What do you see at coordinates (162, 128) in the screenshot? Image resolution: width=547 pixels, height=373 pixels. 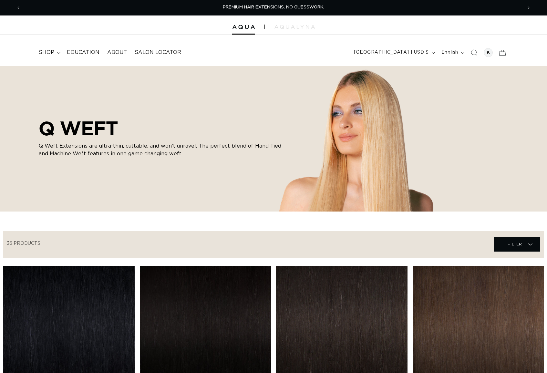 I see `h2: Q WEFT` at bounding box center [162, 128].